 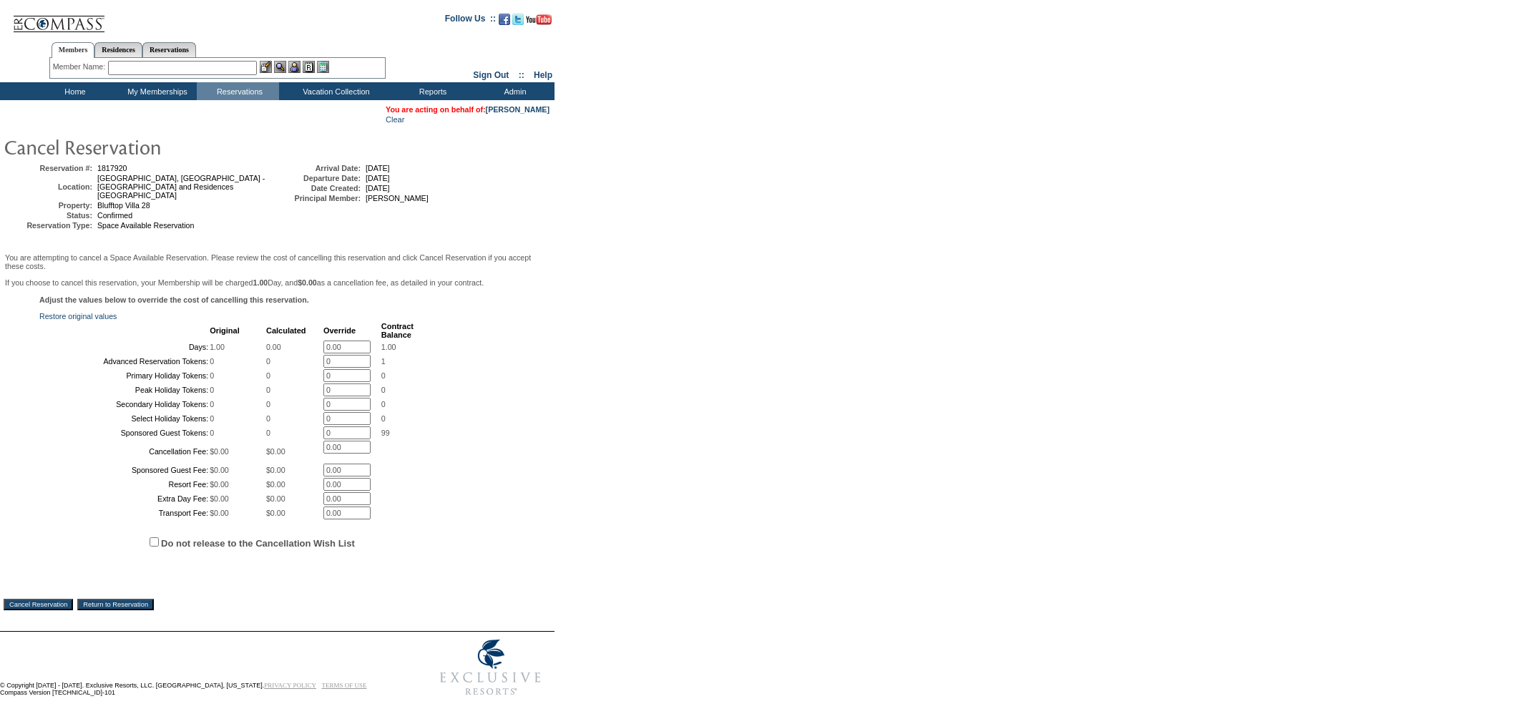 What do you see at coordinates (277, 262) in the screenshot?
I see `p: You are attempting to cancel a Space Available Reservation. Please review the cost of cancelling ...` at bounding box center [277, 262].